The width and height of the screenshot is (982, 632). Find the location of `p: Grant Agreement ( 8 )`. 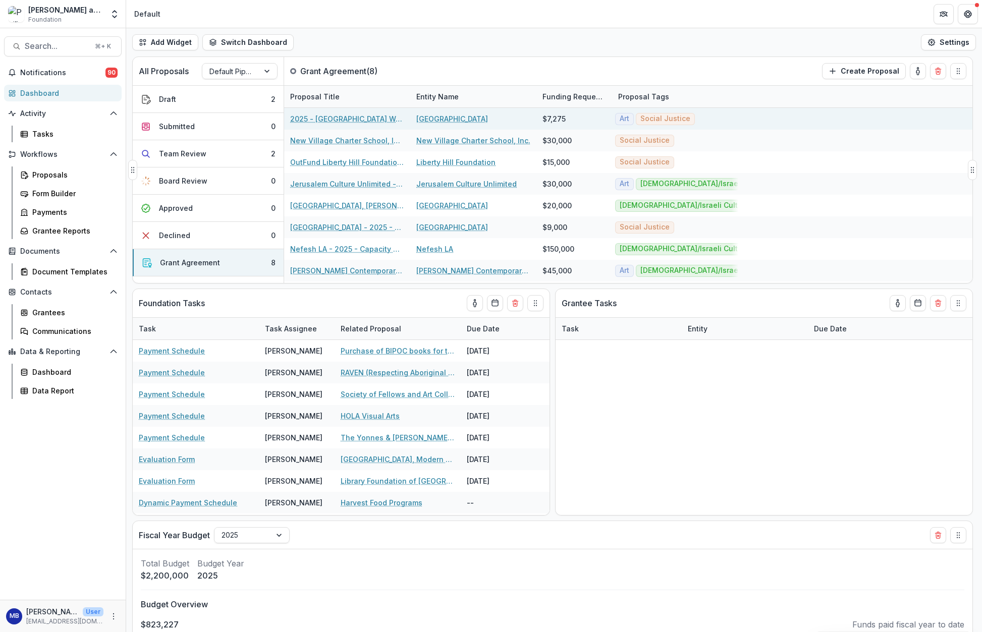

p: Grant Agreement ( 8 ) is located at coordinates (339, 71).